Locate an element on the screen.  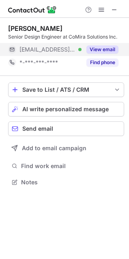
button: Add to email campaign is located at coordinates (66, 148).